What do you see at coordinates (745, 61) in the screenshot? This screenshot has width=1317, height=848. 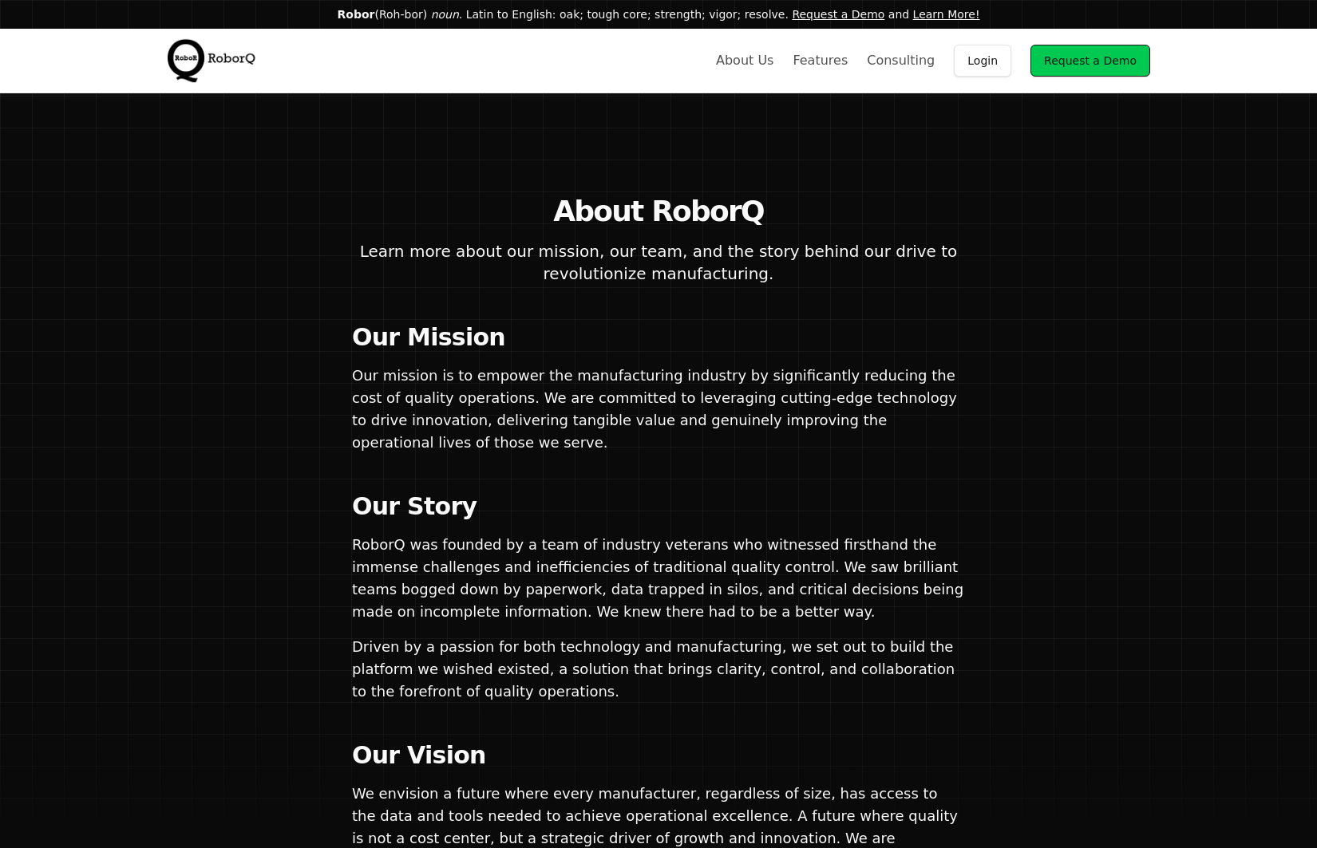 I see `a: About Us` at bounding box center [745, 61].